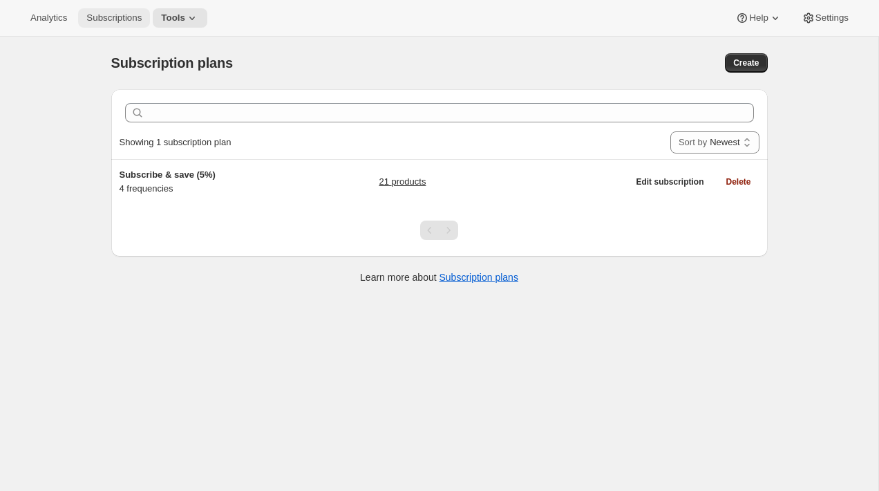 The width and height of the screenshot is (879, 491). What do you see at coordinates (173, 18) in the screenshot?
I see `span: Tools` at bounding box center [173, 18].